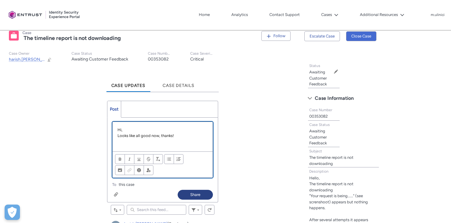  Describe the element at coordinates (158, 159) in the screenshot. I see `button: Remove Formatting` at that location.